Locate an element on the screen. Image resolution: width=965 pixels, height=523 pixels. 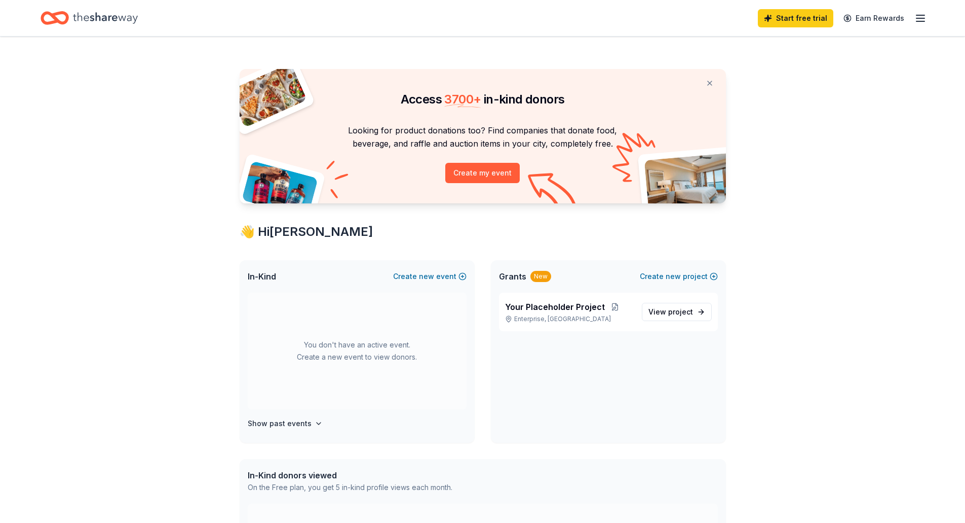
div: On the Free plan, you get 5 in-kind profile views each month. is located at coordinates (350, 487).